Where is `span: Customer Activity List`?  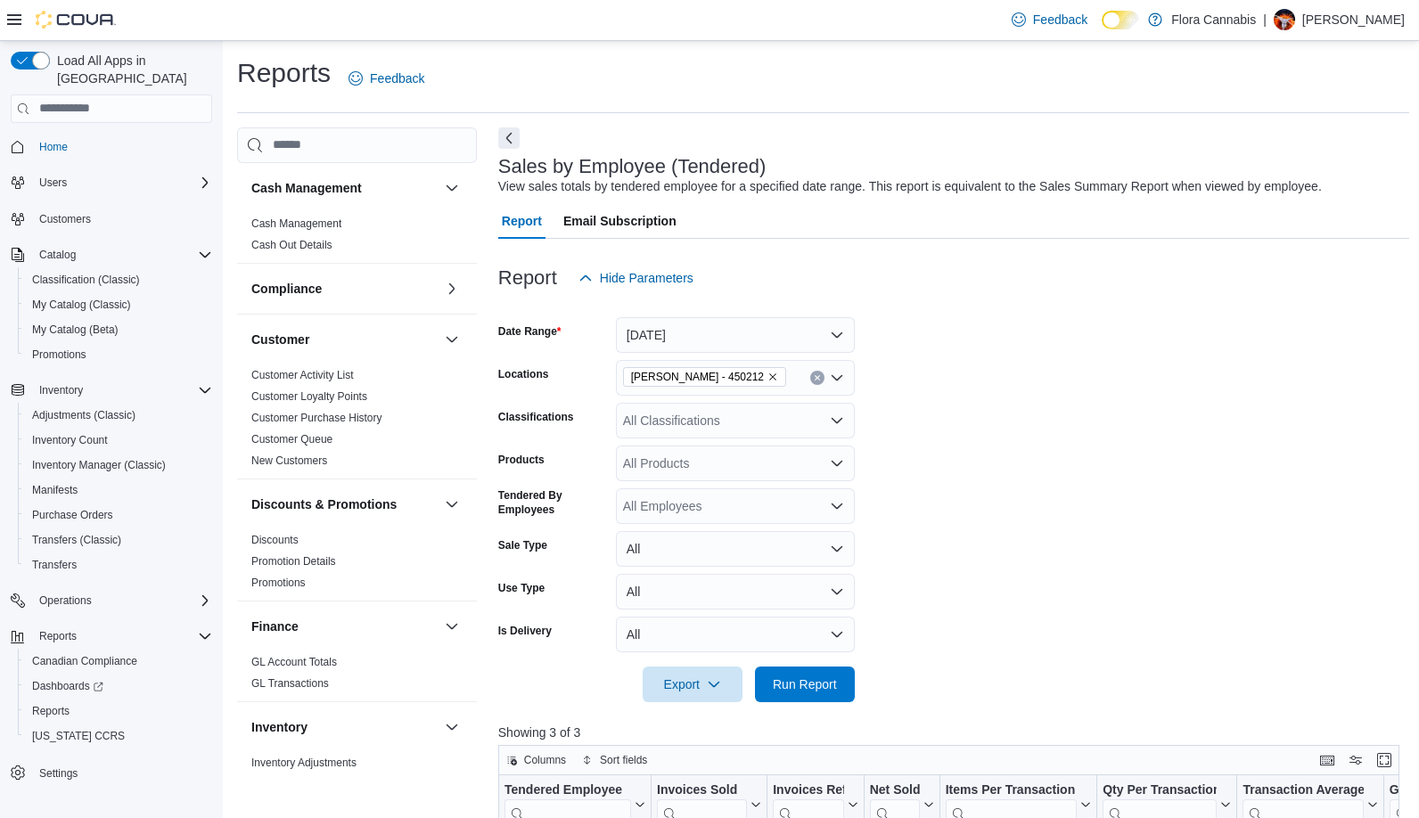 span: Customer Activity List is located at coordinates (302, 375).